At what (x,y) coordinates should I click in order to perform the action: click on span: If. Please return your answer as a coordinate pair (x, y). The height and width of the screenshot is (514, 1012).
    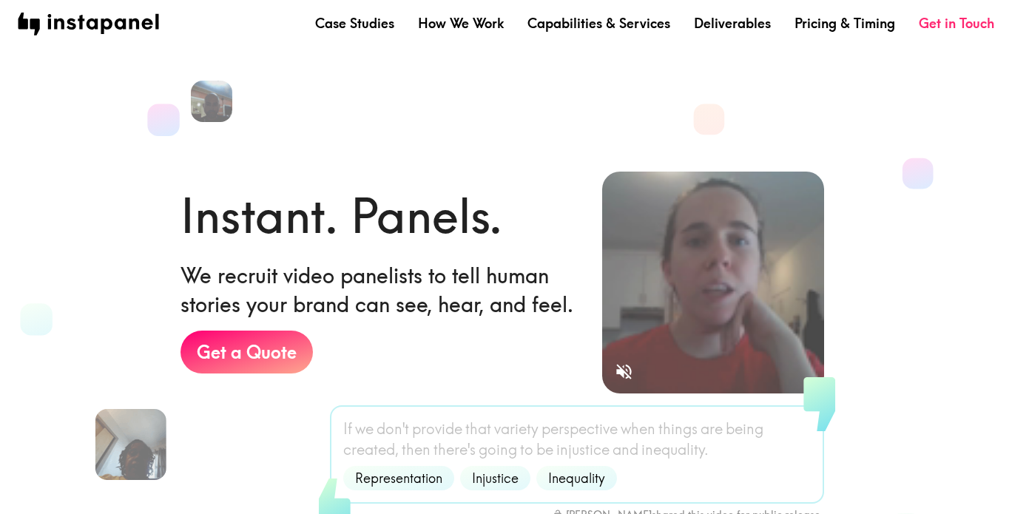
    Looking at the image, I should click on (348, 429).